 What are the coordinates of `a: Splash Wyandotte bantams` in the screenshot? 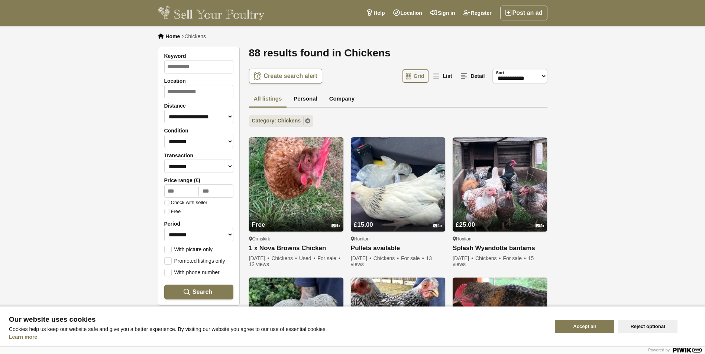 It's located at (500, 249).